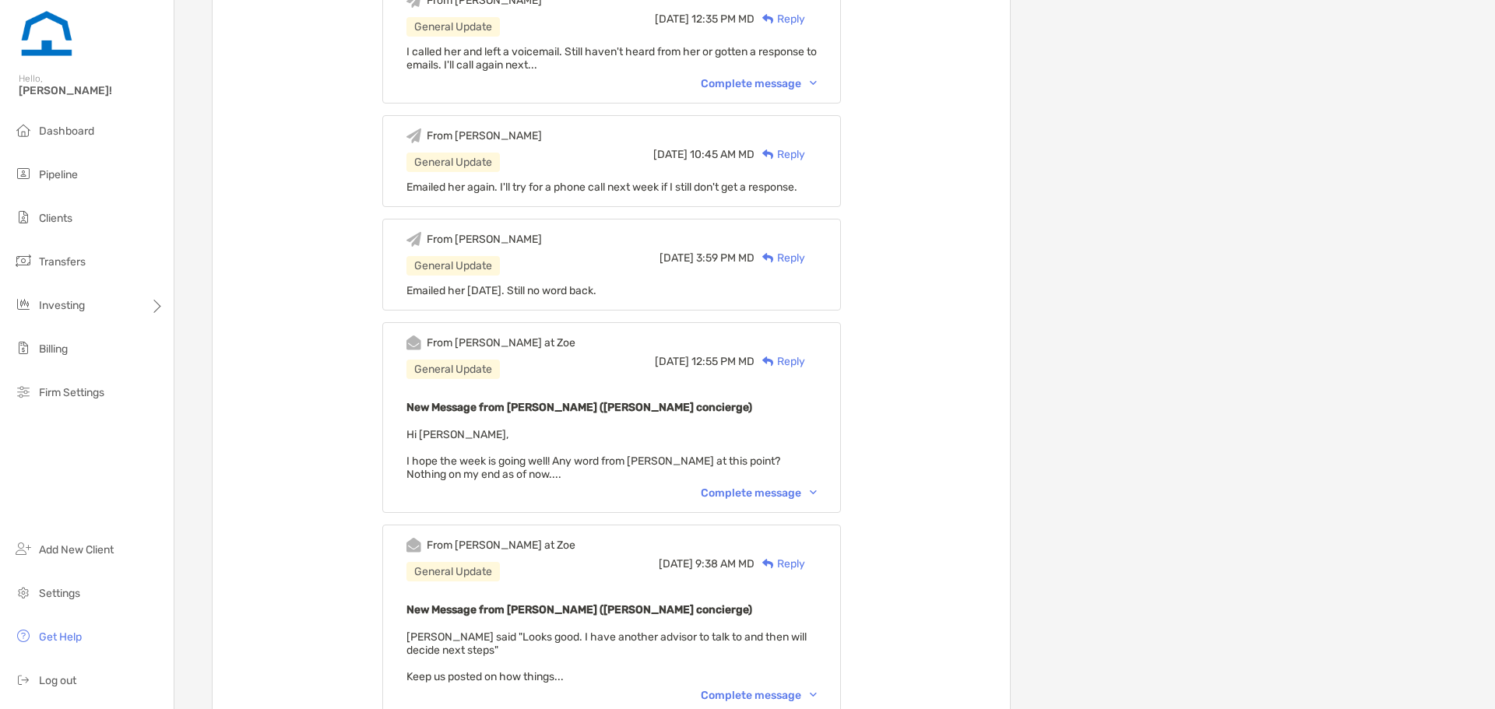 The height and width of the screenshot is (709, 1495). Describe the element at coordinates (59, 593) in the screenshot. I see `span: Settings` at that location.